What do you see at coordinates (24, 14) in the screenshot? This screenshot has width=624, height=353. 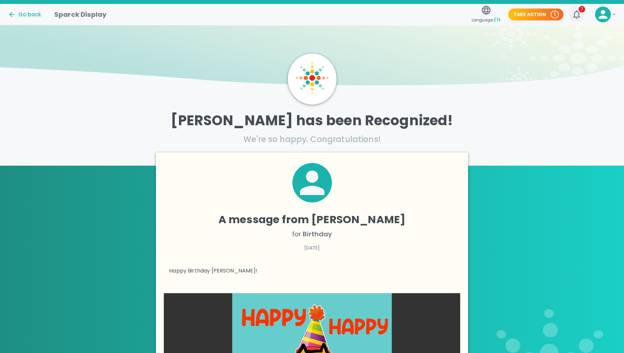 I see `div: Go back` at bounding box center [24, 14].